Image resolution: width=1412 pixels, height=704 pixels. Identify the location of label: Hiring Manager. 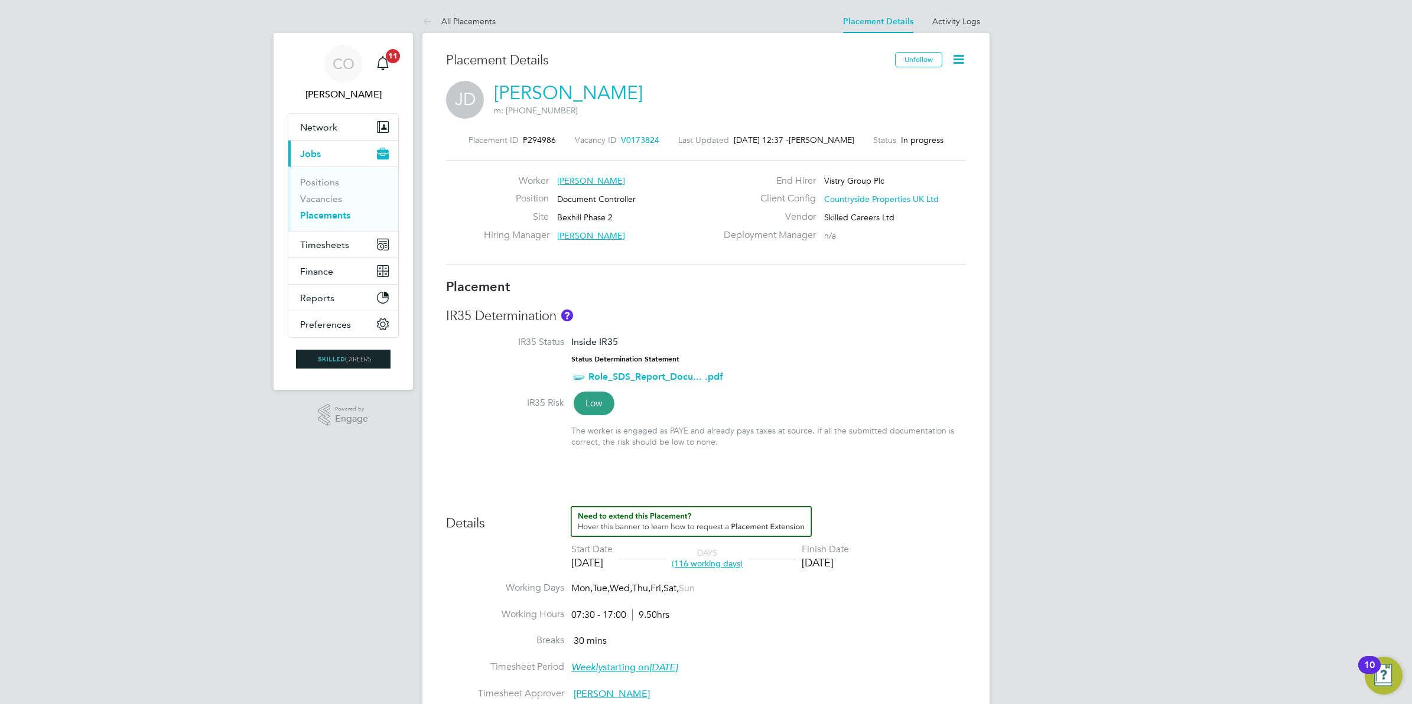
(516, 235).